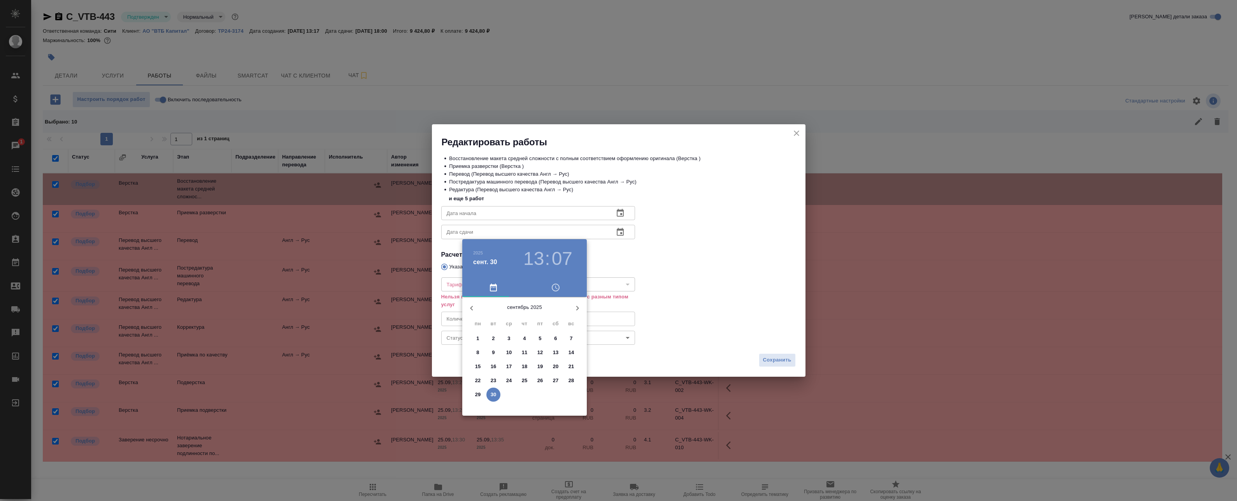  What do you see at coordinates (494, 352) in the screenshot?
I see `button: 9` at bounding box center [494, 352].